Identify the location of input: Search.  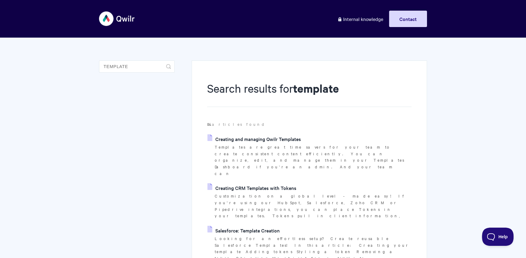
(137, 67).